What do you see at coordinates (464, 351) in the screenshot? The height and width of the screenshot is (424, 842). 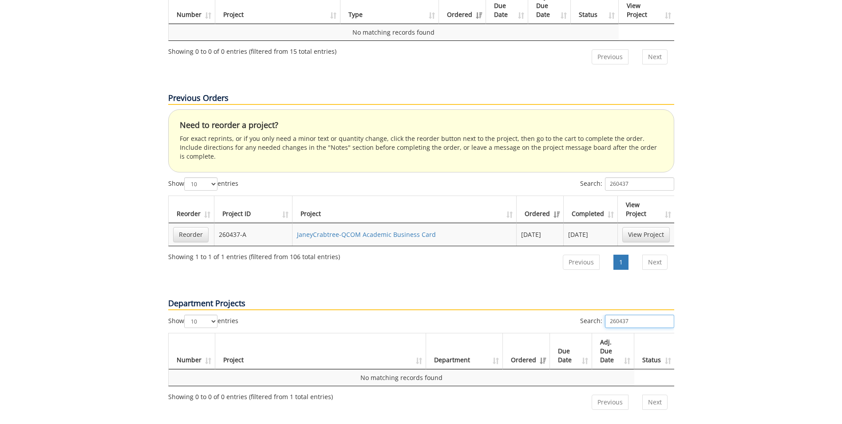 I see `th: Department: activate to sort column ascending` at bounding box center [464, 351].